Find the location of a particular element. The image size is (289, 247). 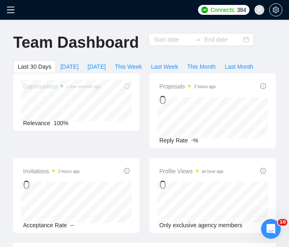

span: Reply Rate is located at coordinates (173, 140).